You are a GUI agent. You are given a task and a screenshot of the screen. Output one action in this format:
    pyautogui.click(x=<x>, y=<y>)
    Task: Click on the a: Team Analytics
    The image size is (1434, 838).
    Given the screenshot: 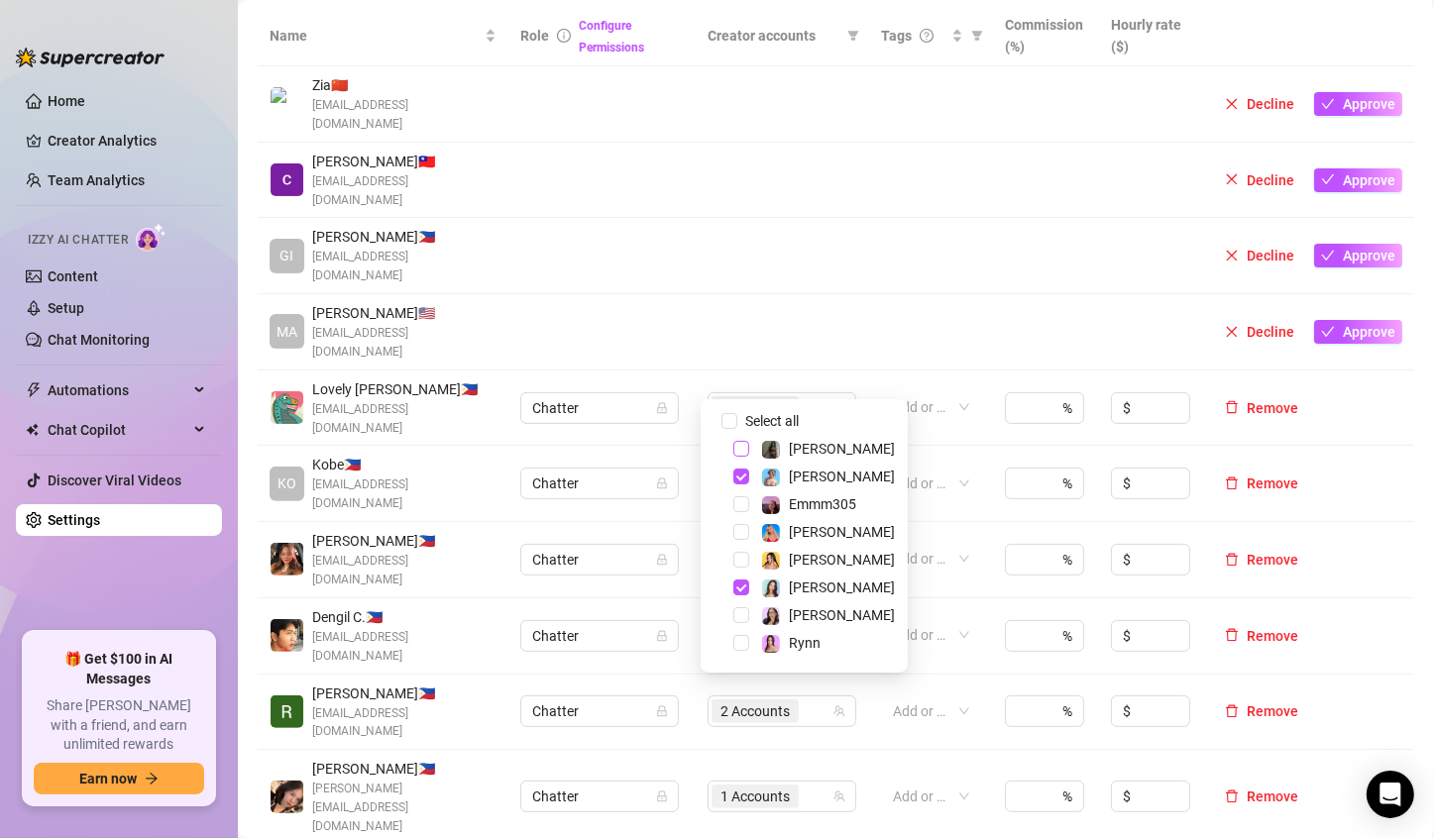 What is the action you would take?
    pyautogui.click(x=96, y=180)
    